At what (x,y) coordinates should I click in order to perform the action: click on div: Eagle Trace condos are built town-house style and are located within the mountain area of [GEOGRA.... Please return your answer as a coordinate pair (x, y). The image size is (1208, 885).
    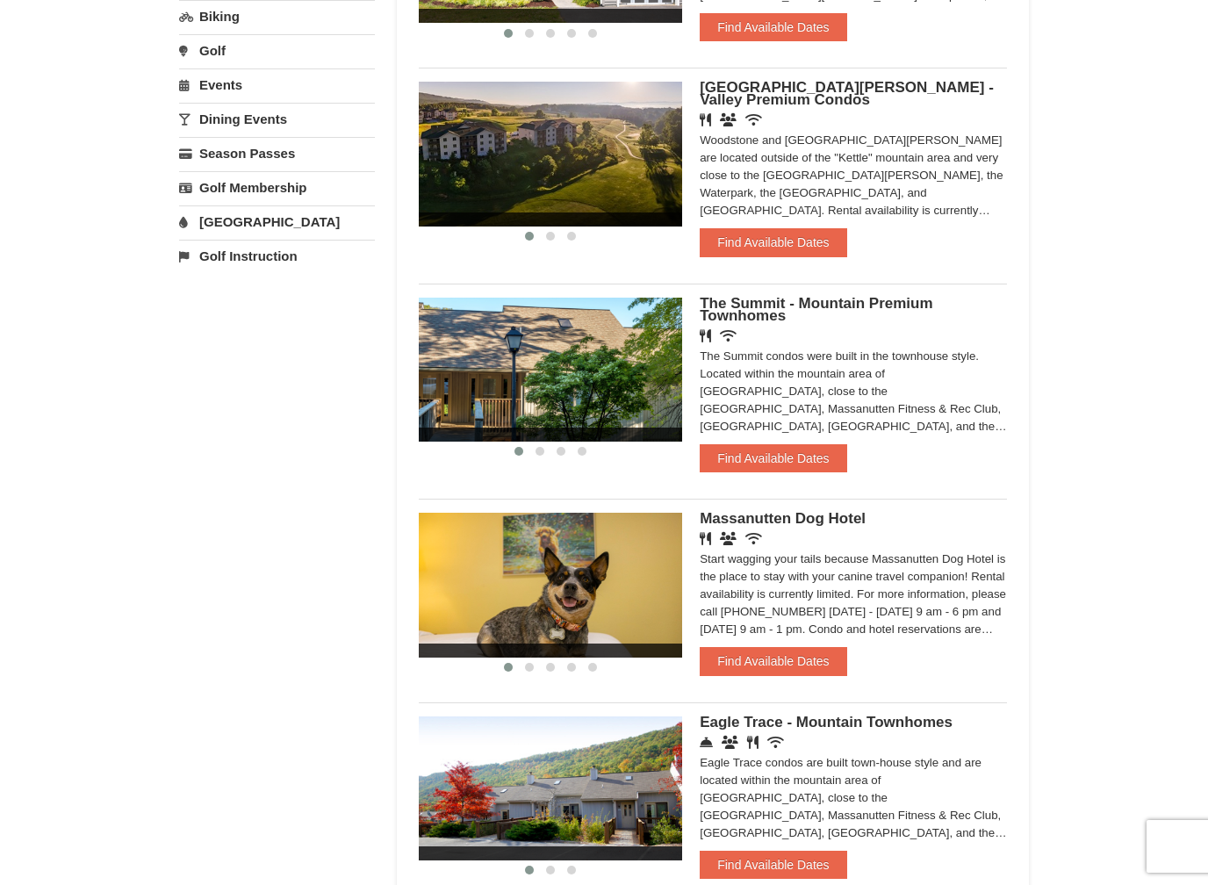
    Looking at the image, I should click on (854, 798).